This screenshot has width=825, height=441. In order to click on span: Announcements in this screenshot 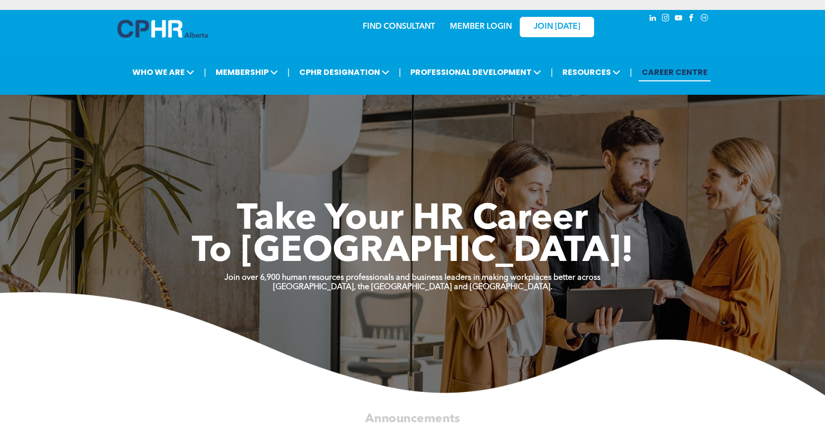, I will do `click(412, 418)`.